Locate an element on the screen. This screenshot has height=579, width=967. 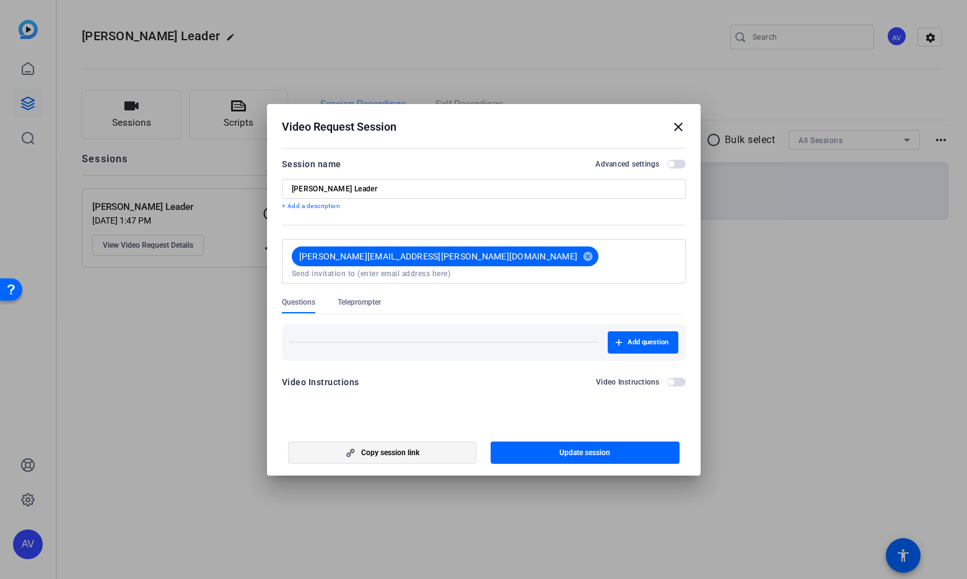
div: Session name is located at coordinates (312, 164).